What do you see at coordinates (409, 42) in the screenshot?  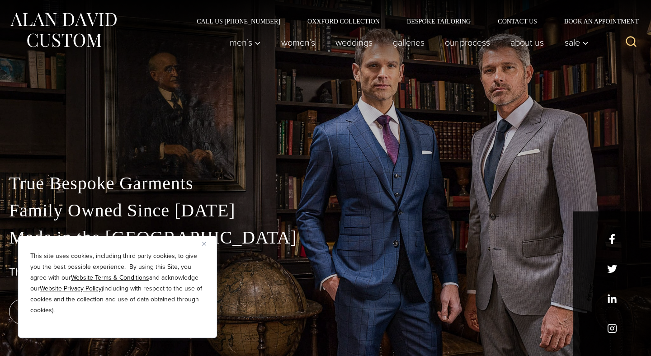 I see `a: Galleries` at bounding box center [409, 42].